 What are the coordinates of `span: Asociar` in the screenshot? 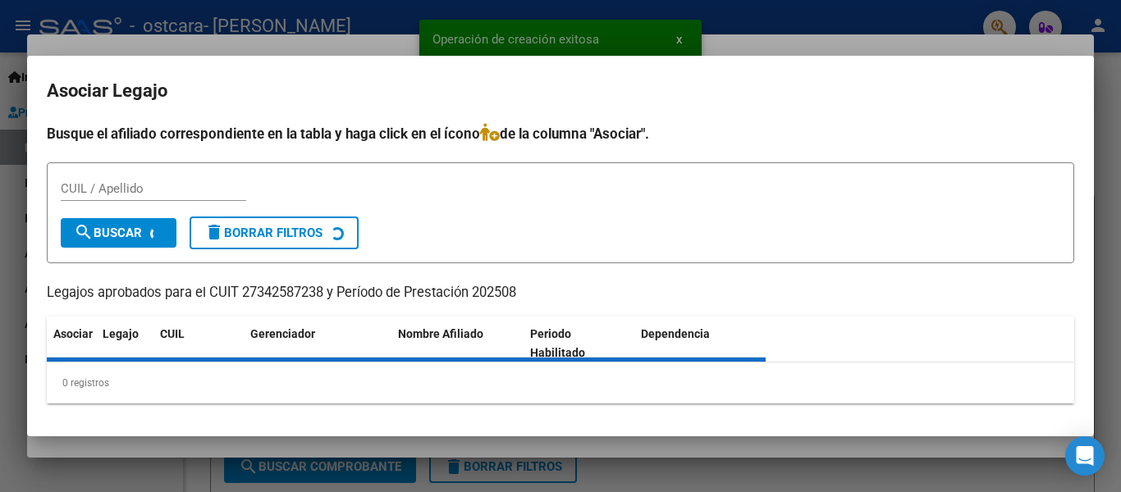 It's located at (73, 334).